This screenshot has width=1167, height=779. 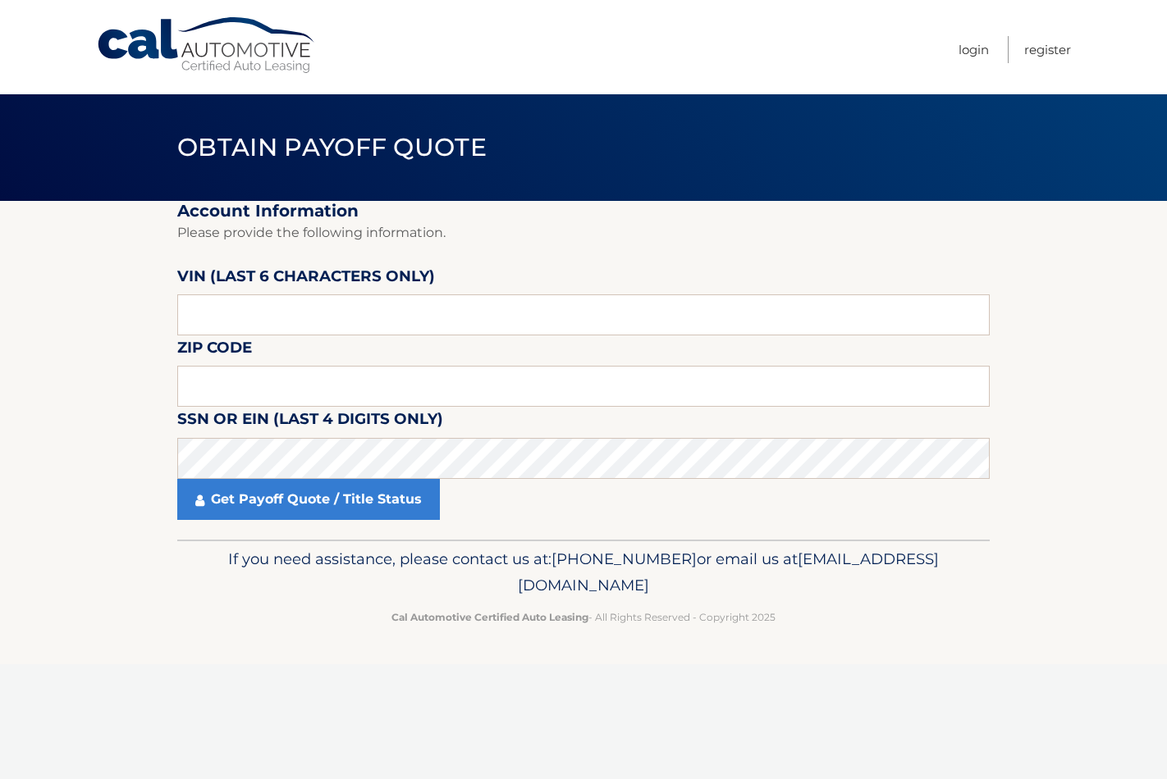 I want to click on a: Get Payoff Quote / Title Status, so click(x=308, y=500).